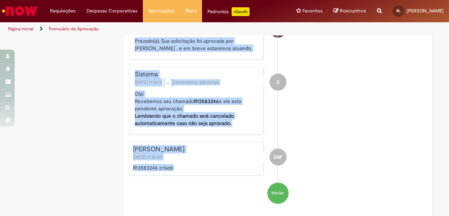  I want to click on a: Formulário de Aprovação, so click(74, 29).